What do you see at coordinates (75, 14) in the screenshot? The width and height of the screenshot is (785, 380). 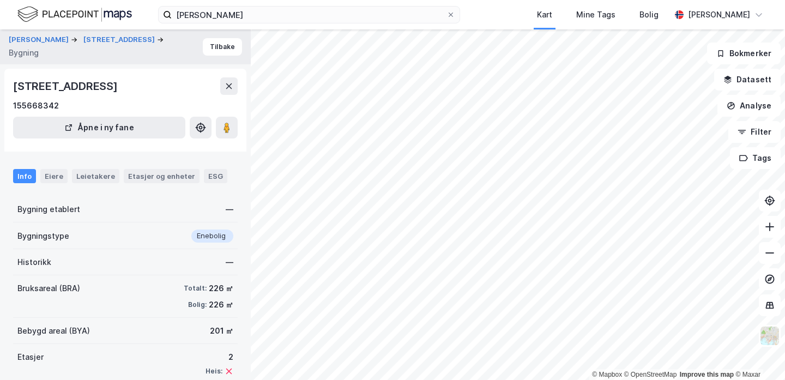 I see `img: logo.f888ab2527a4732fd821a326f86c7f29.svg` at bounding box center [75, 14].